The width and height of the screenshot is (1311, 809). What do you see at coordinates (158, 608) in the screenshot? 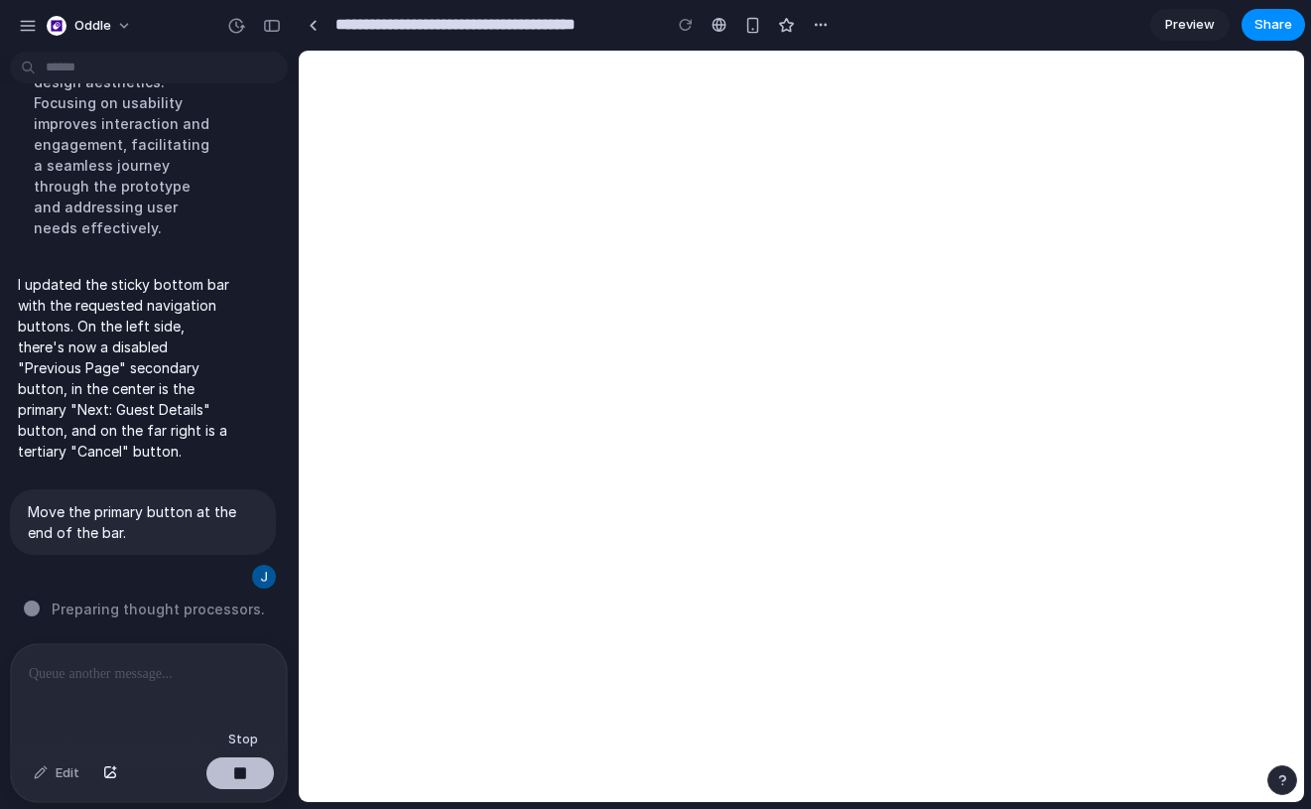
I see `span: Preparing thought processors .` at bounding box center [158, 608].